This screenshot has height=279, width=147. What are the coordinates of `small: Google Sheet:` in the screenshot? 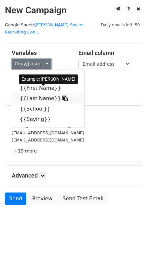 It's located at (44, 29).